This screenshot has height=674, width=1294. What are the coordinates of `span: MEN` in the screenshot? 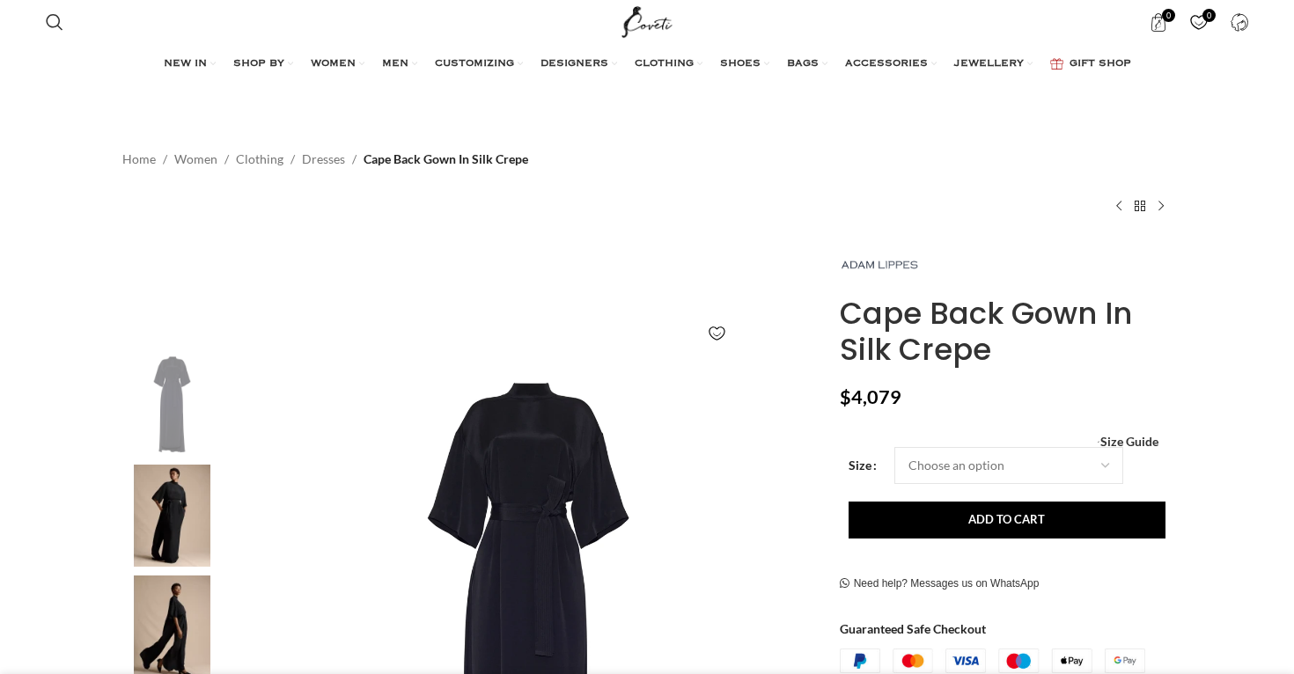 It's located at (395, 64).